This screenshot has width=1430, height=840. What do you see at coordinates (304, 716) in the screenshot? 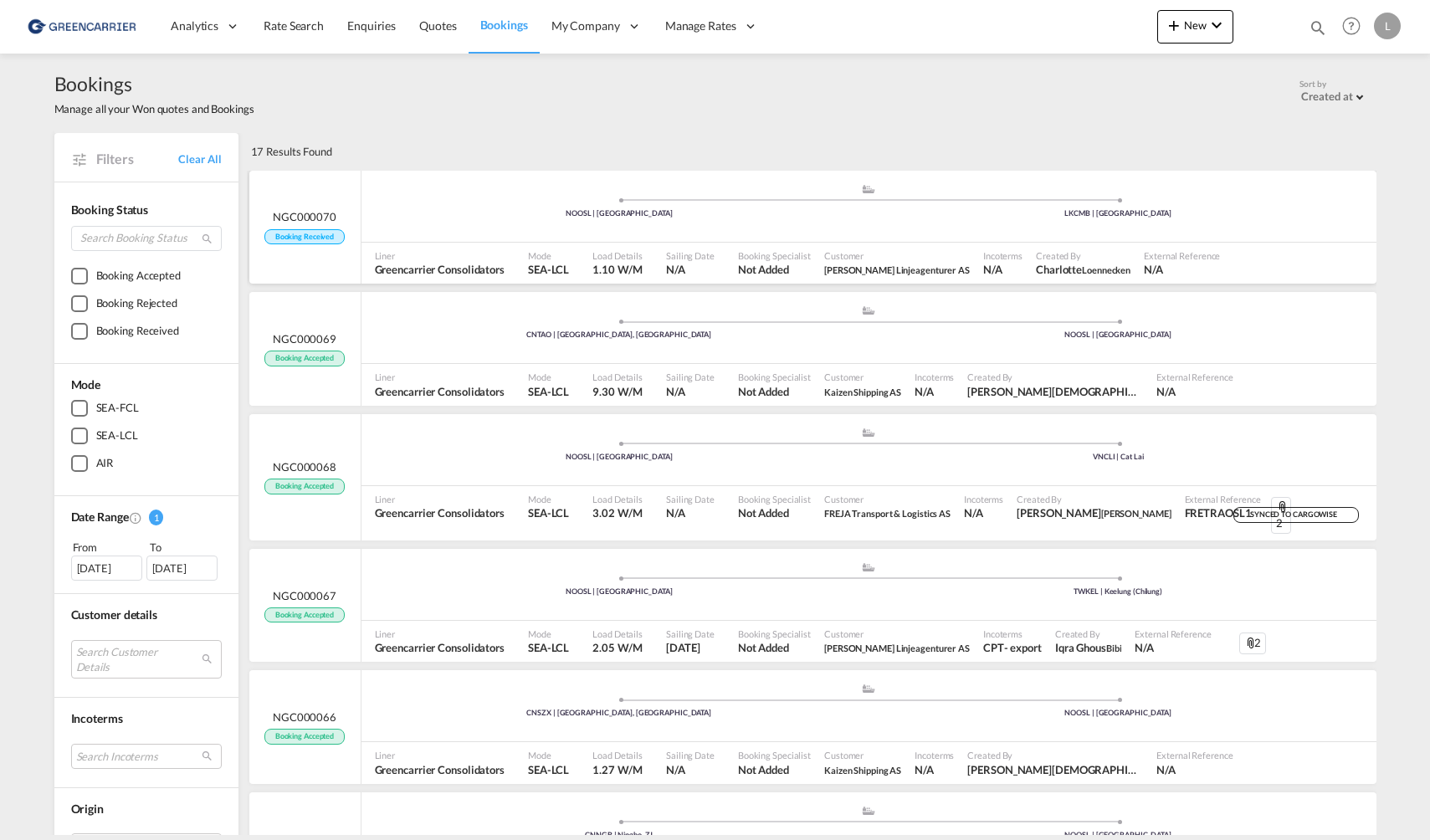
I see `span: NGC000066` at bounding box center [304, 716].